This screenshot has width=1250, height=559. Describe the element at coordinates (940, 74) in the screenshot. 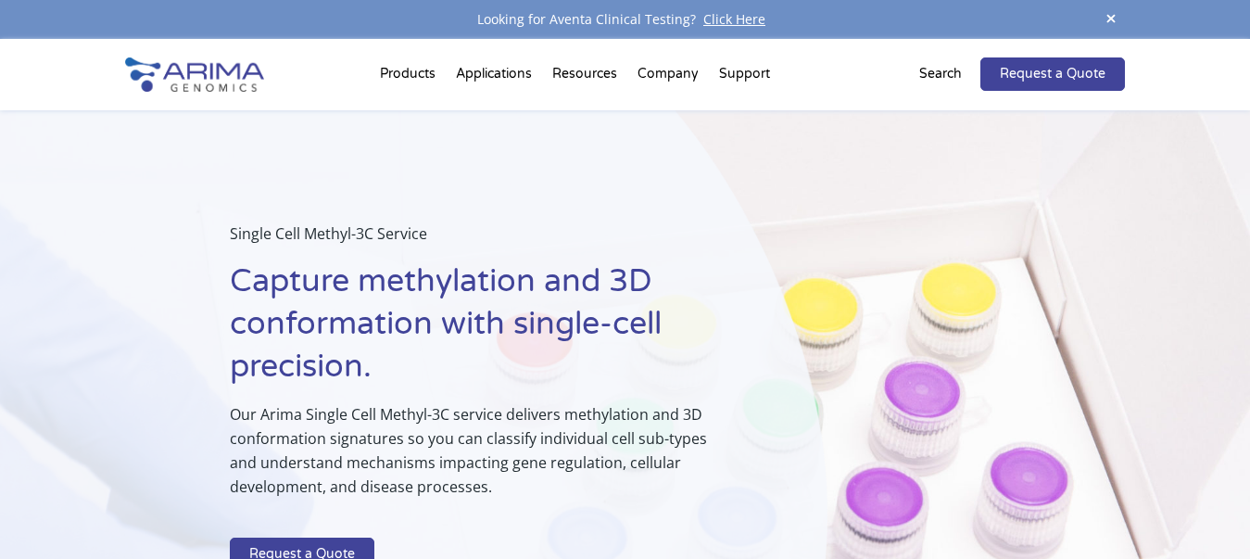

I see `p: Search` at that location.